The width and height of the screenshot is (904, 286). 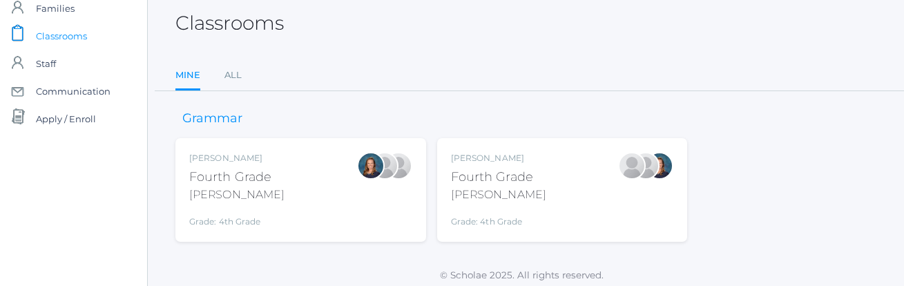 I want to click on h2: Classrooms, so click(x=229, y=23).